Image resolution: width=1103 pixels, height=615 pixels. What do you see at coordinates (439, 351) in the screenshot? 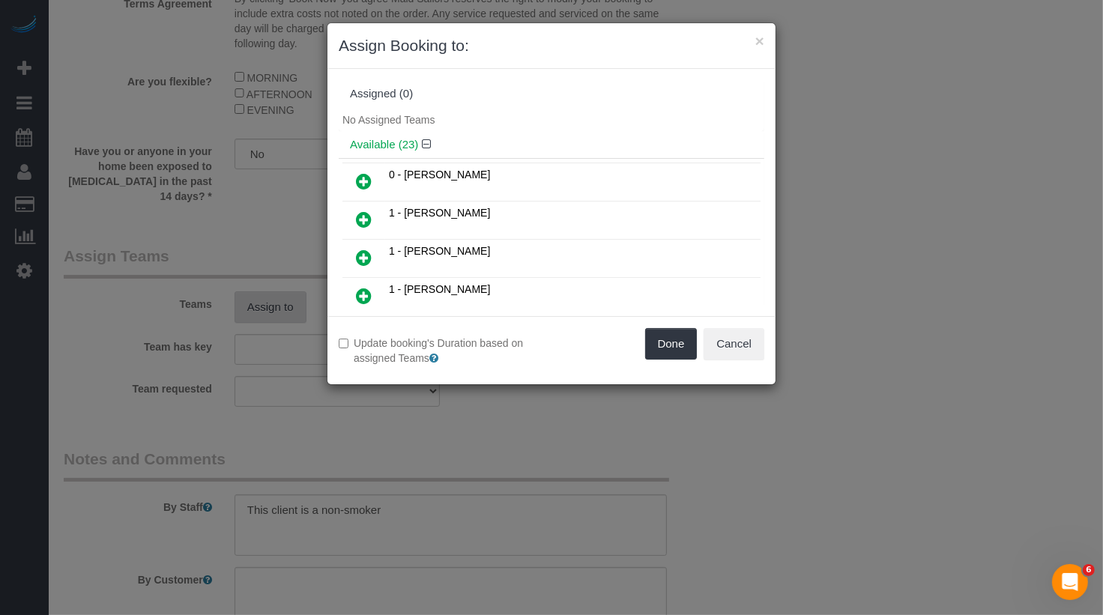
I see `label: Update booking's Duration based on assigned Teams` at bounding box center [439, 351].